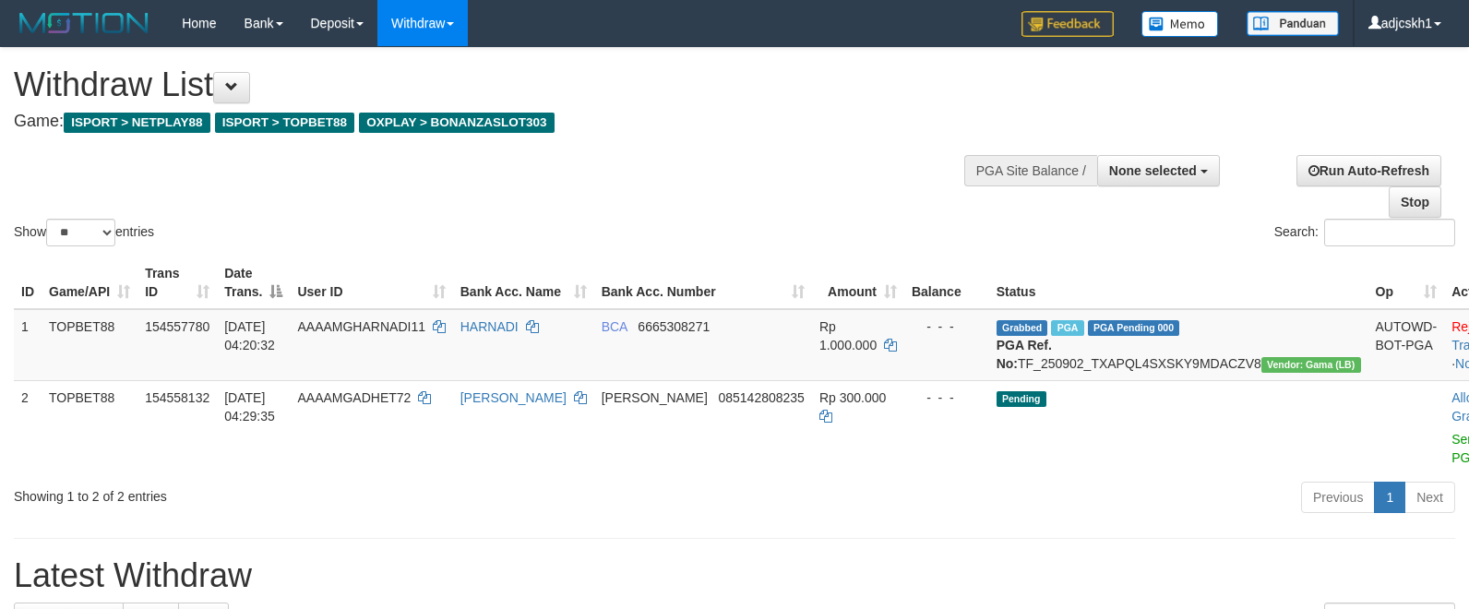 Image resolution: width=1469 pixels, height=609 pixels. Describe the element at coordinates (84, 233) in the screenshot. I see `label: Show entries` at that location.